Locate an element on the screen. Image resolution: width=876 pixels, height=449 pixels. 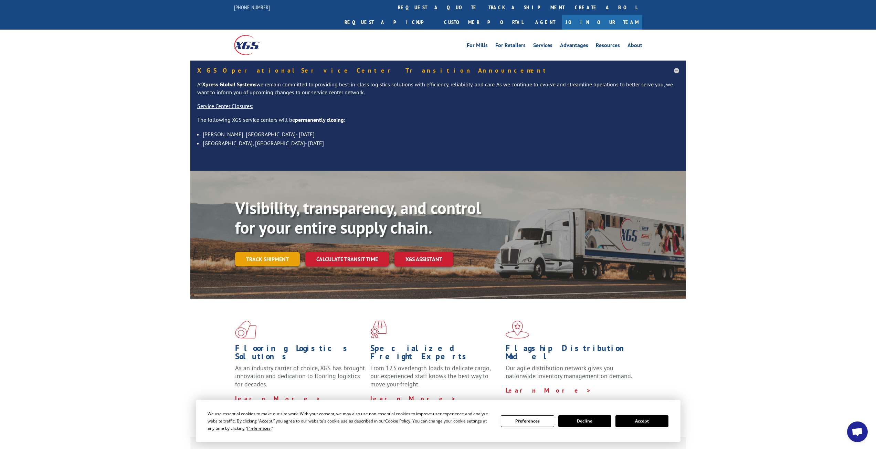
button: Preferences is located at coordinates (527, 421).